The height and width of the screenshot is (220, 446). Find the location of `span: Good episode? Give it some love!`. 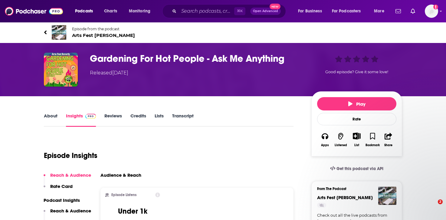

span: Good episode? Give it some love! is located at coordinates (357, 72).